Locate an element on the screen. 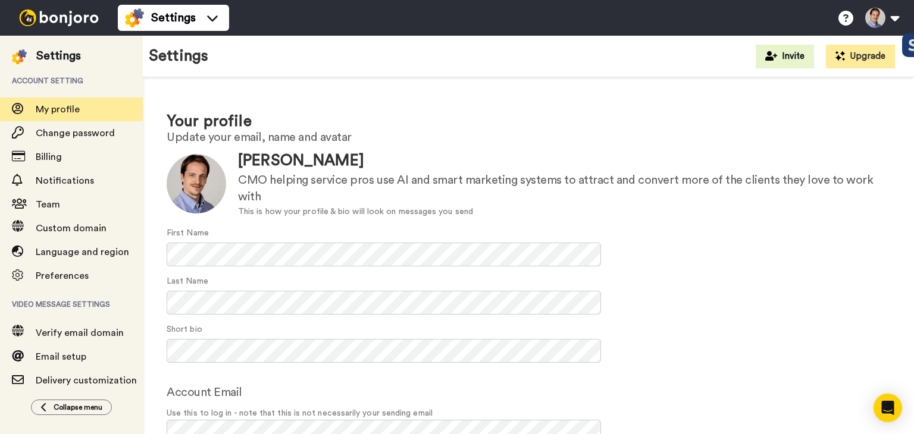 The image size is (914, 434). span: Email setup is located at coordinates (61, 357).